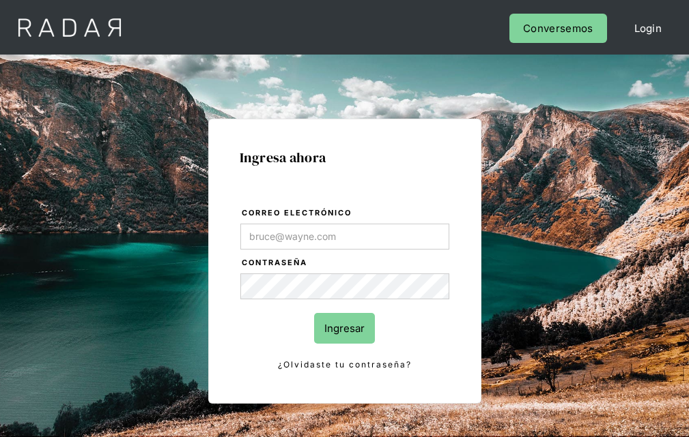 Image resolution: width=689 pixels, height=437 pixels. I want to click on input: bruce@wayne.com, so click(345, 237).